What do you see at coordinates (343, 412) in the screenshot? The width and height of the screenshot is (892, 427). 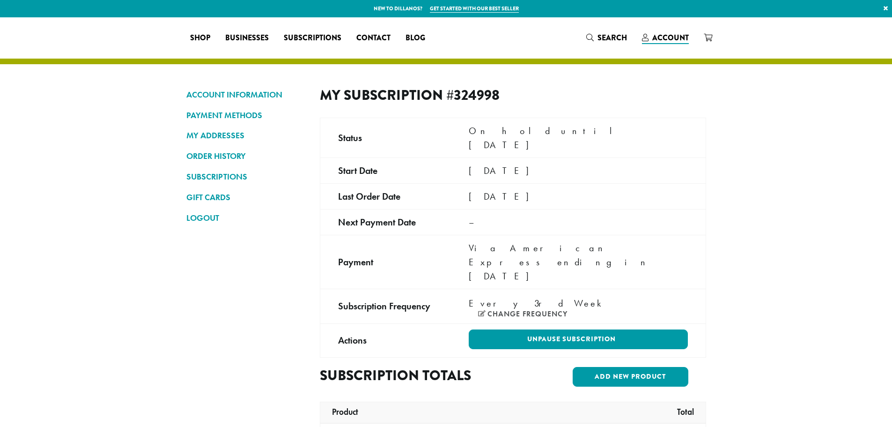 I see `th: Product` at bounding box center [343, 412].